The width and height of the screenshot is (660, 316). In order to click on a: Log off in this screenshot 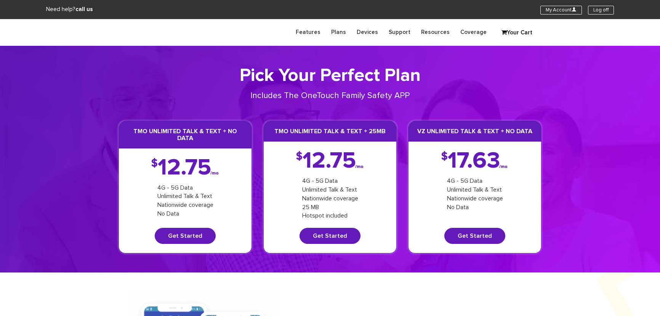, I will do `click(601, 10)`.